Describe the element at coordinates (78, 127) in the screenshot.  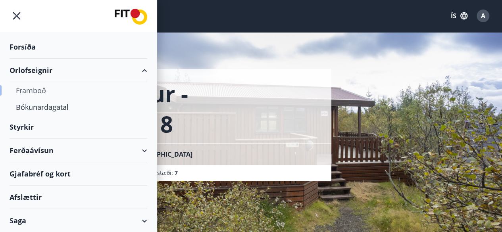
I see `div: Styrkir` at that location.